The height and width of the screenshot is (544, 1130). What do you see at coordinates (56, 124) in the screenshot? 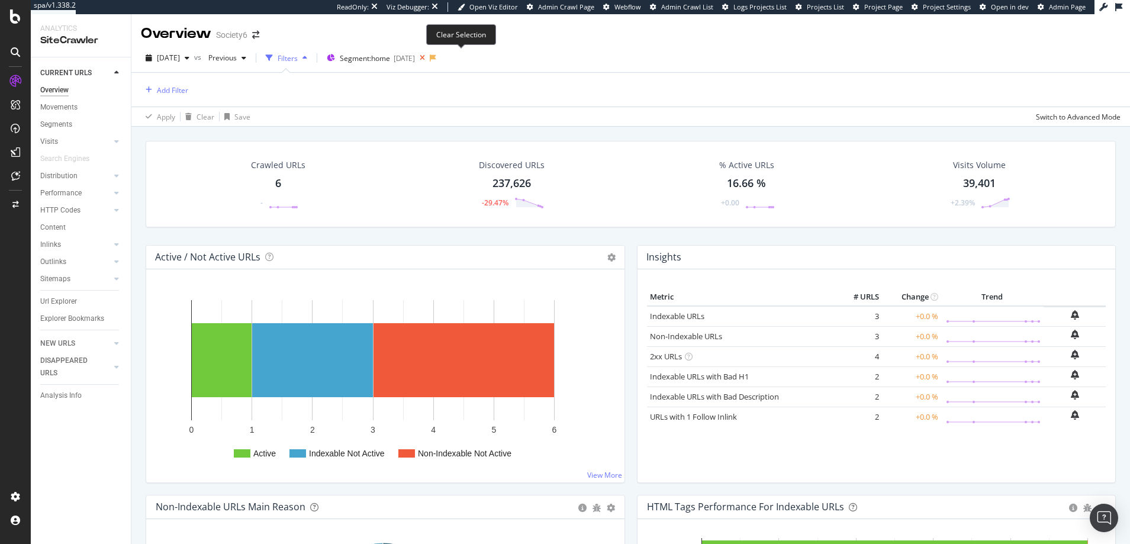
I see `div: Segments` at bounding box center [56, 124].